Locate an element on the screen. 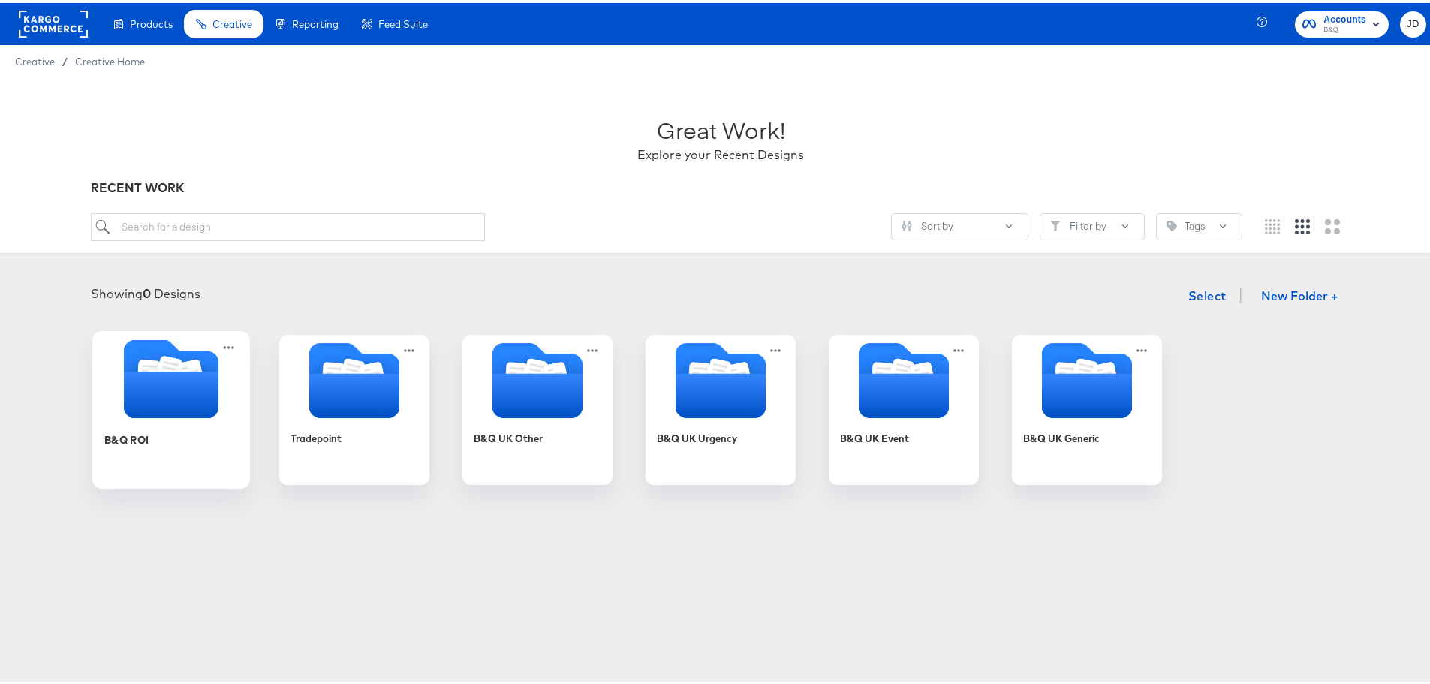  button: SlidersSort by is located at coordinates (959, 224).